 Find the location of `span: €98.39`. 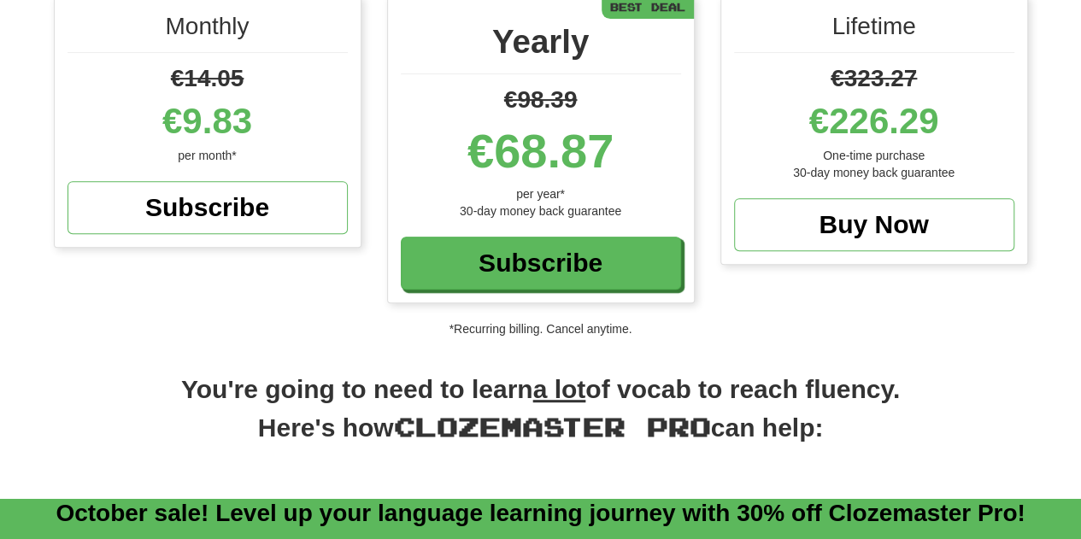

span: €98.39 is located at coordinates (541, 99).